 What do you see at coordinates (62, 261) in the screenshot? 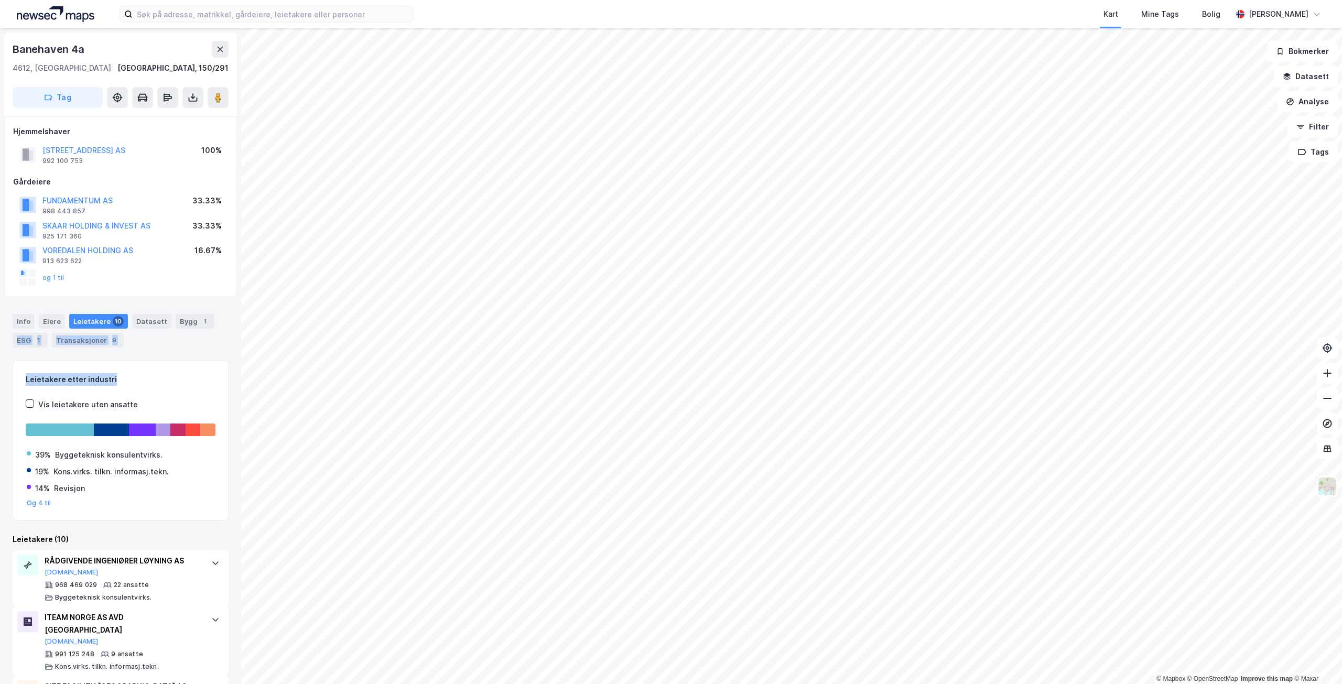
I see `div: 913 623 622` at bounding box center [62, 261].